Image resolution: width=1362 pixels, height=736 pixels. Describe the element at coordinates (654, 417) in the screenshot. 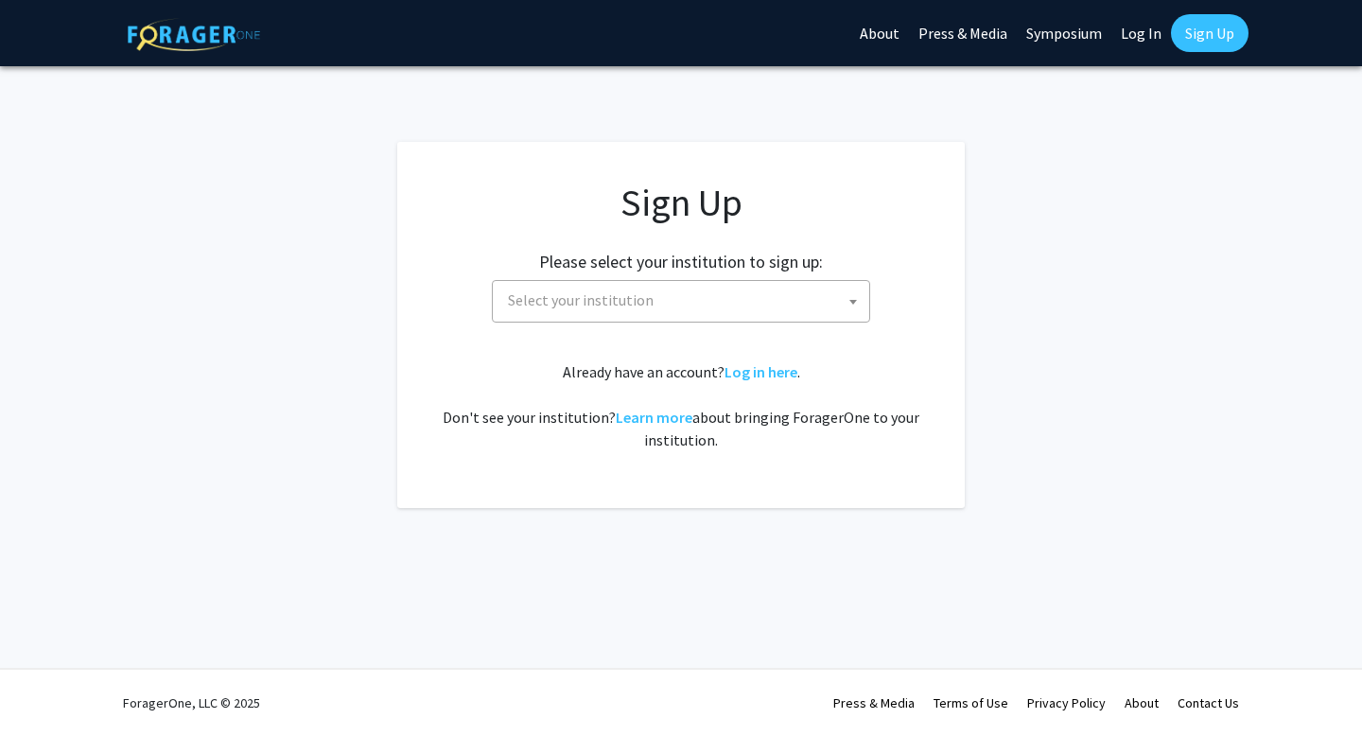

I see `a: Learn more about bringing ForagerOne to your institution` at that location.